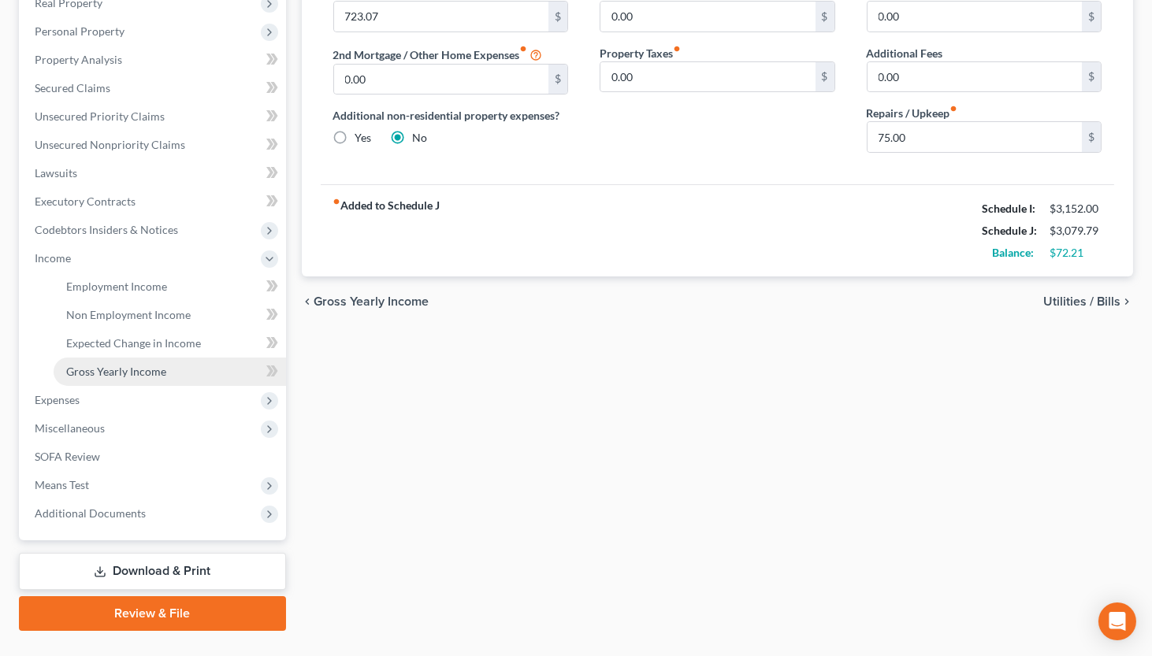  What do you see at coordinates (1013, 252) in the screenshot?
I see `strong: Balance:` at bounding box center [1013, 252].